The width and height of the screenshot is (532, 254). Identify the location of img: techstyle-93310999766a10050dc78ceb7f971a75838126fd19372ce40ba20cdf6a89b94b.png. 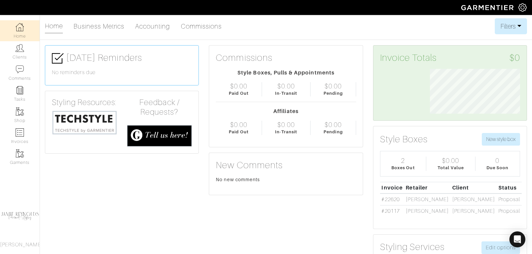
(84, 122).